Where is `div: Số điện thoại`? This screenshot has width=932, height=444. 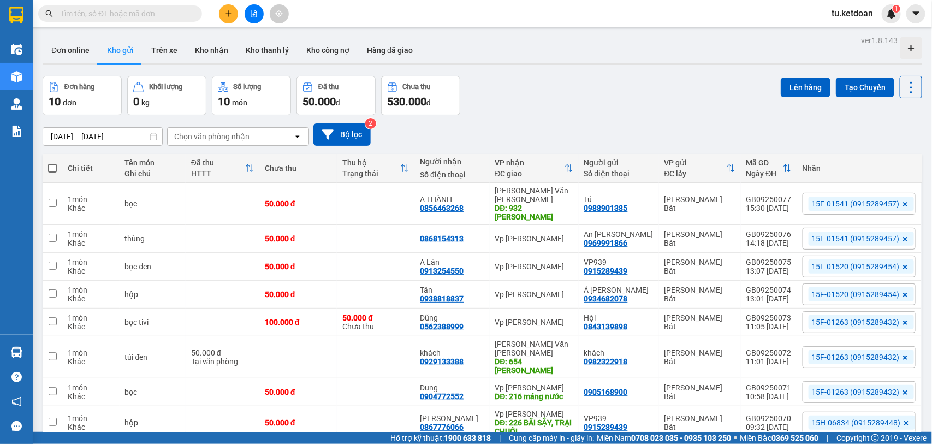
div: Số điện thoại is located at coordinates (619, 174).